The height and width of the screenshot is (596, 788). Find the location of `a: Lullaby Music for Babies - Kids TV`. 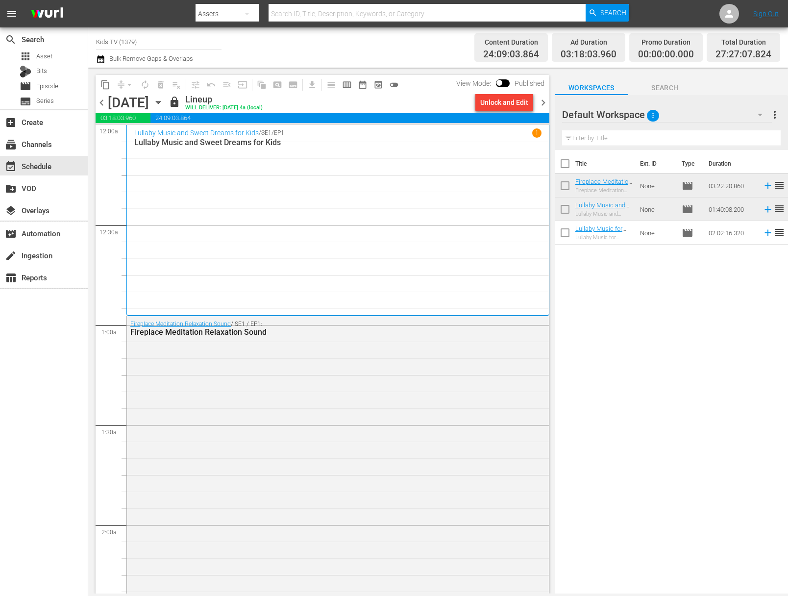

a: Lullaby Music for Babies - Kids TV is located at coordinates (601, 232).